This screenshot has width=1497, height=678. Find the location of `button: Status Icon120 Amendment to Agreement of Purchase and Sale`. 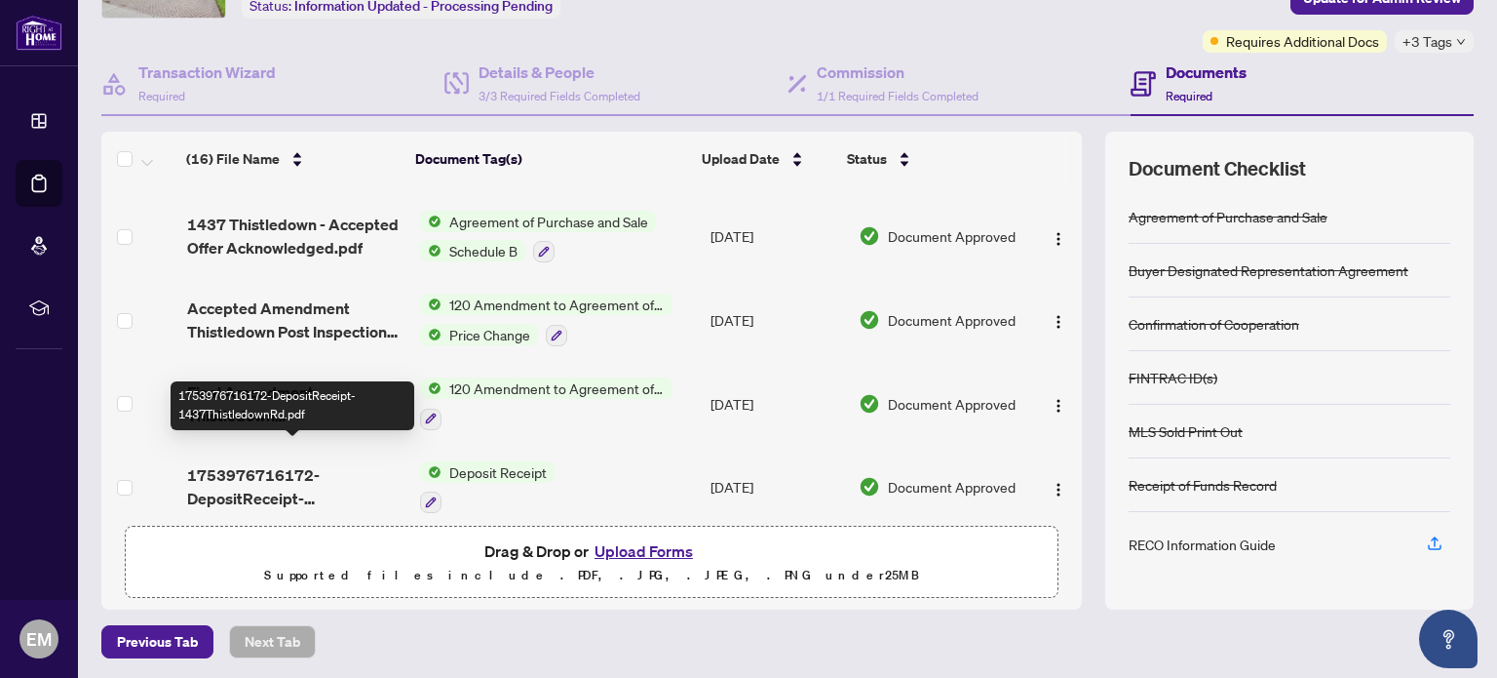

button: Status Icon120 Amendment to Agreement of Purchase and Sale is located at coordinates (546, 404).